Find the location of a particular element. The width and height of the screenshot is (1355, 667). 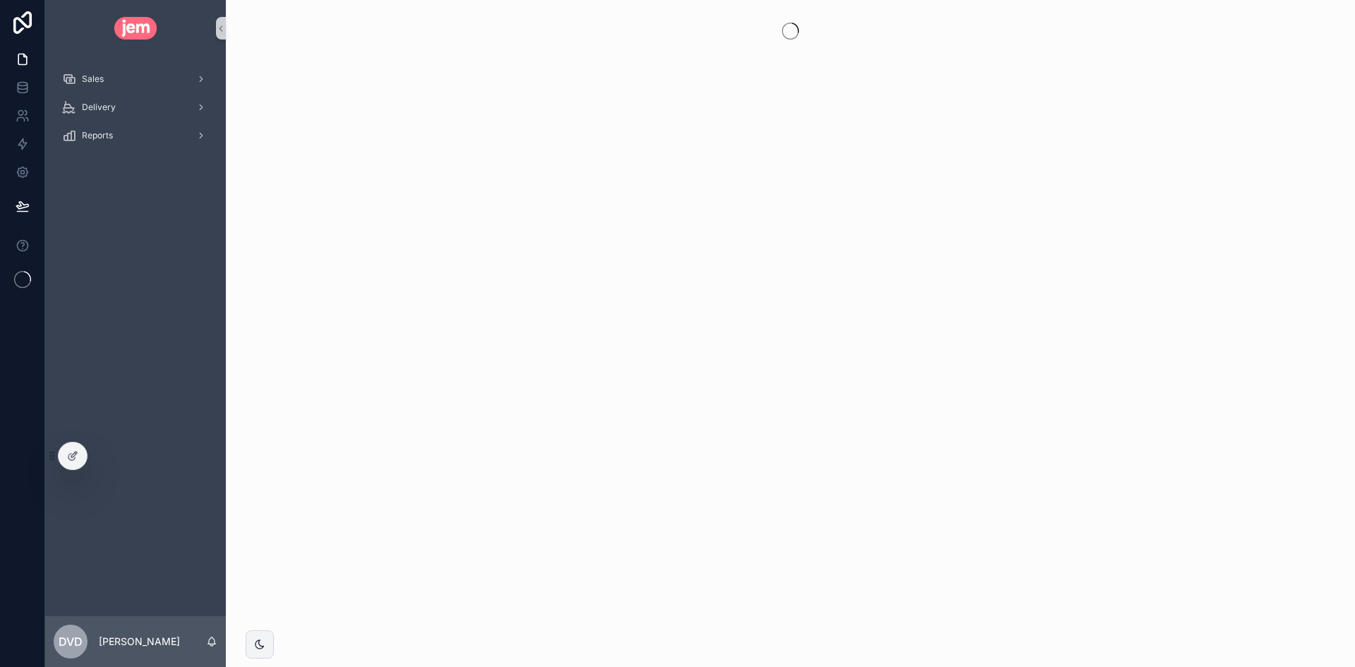

span: Dvd is located at coordinates (71, 641).